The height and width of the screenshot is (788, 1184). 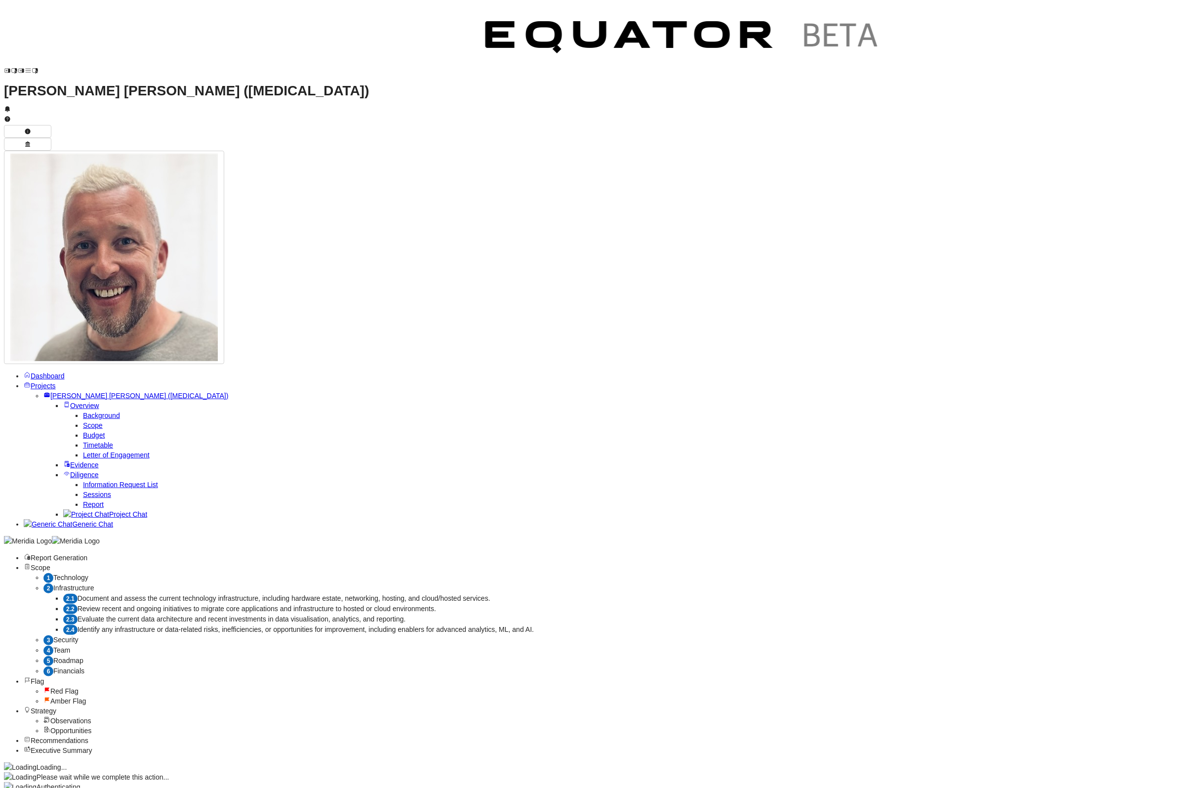 I want to click on div: 2.2, so click(x=70, y=609).